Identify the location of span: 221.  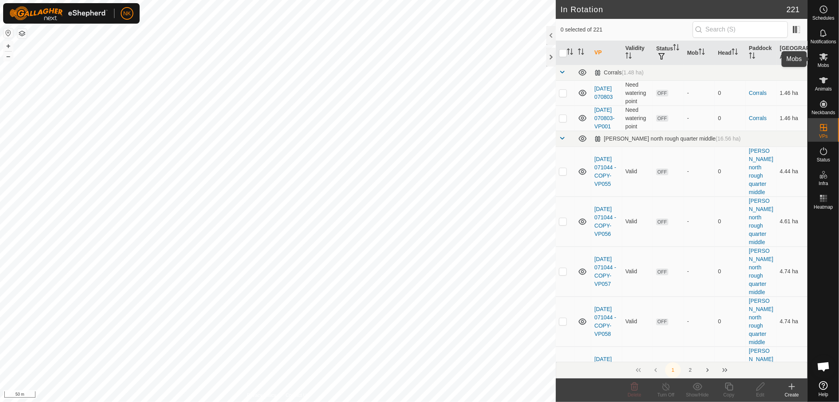
(793, 9).